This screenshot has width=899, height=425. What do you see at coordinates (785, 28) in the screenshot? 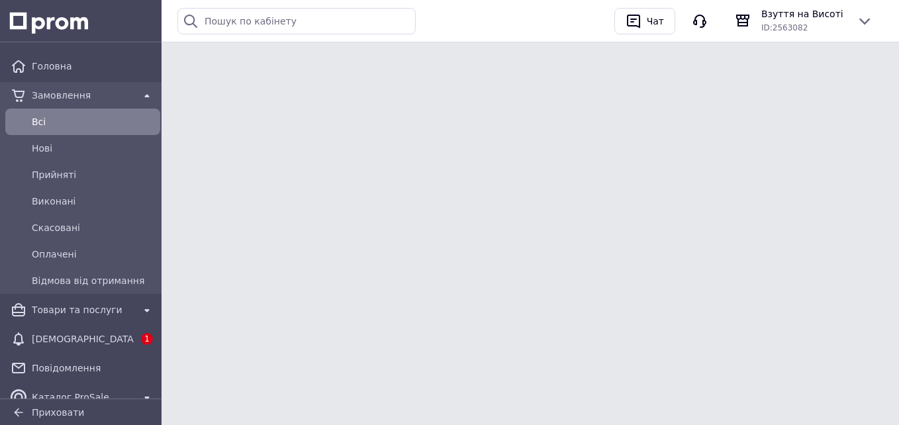
I see `span: ID: 2563082` at bounding box center [785, 28].